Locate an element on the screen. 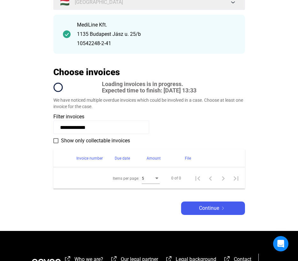 This screenshot has height=261, width=298. button: Next page is located at coordinates (224, 178).